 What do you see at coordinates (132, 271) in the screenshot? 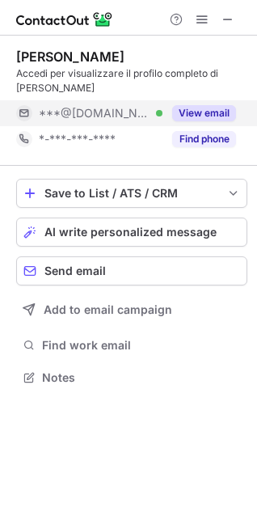
I see `button: Send email` at bounding box center [132, 271].